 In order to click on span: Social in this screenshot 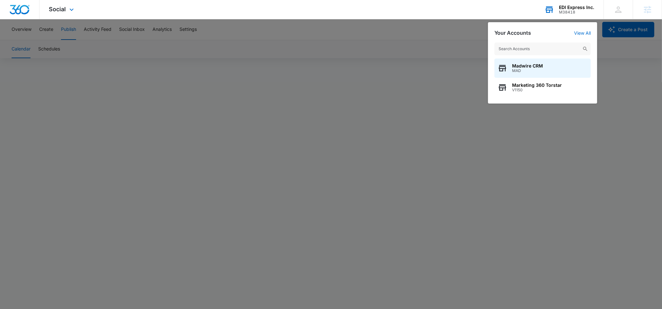, I will do `click(57, 9)`.